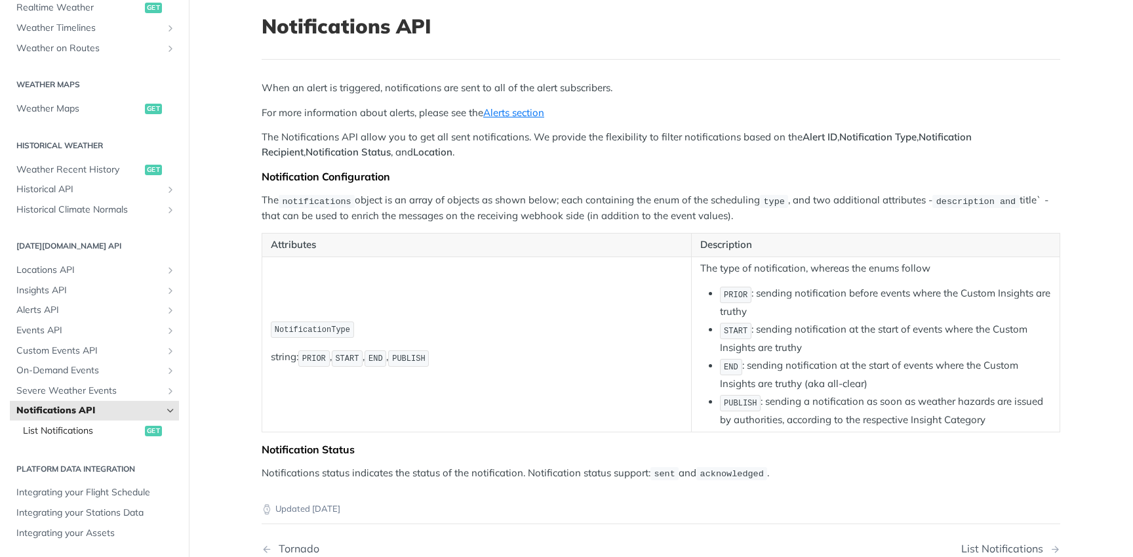 The height and width of the screenshot is (557, 1133). What do you see at coordinates (89, 210) in the screenshot?
I see `span: Historical Climate Normals` at bounding box center [89, 210].